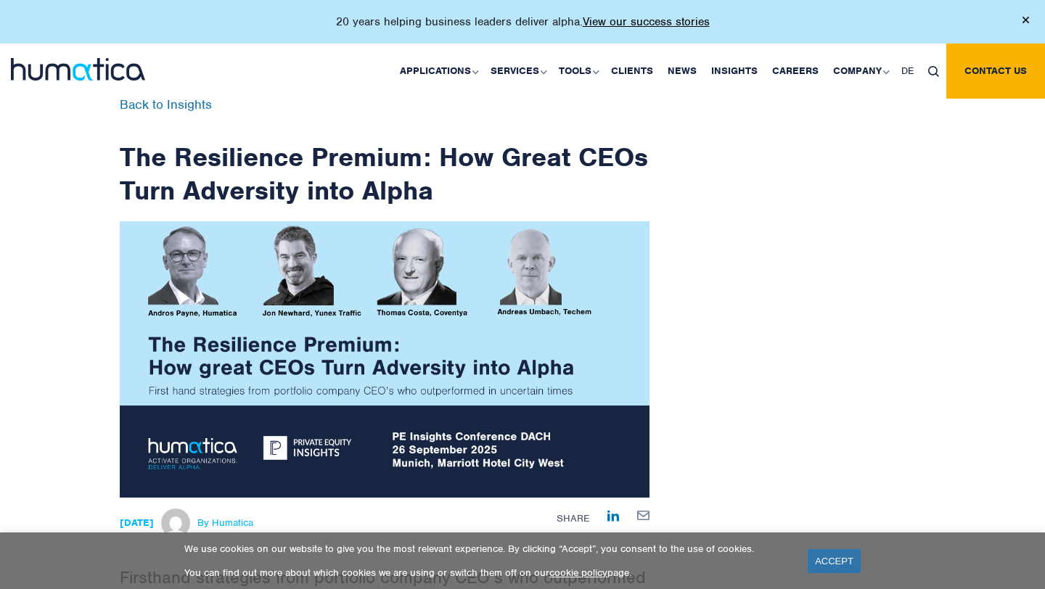 Image resolution: width=1045 pixels, height=589 pixels. I want to click on p: We use cookies on our website to give you the most relevant experience. By clicking “Accept”, you..., so click(487, 548).